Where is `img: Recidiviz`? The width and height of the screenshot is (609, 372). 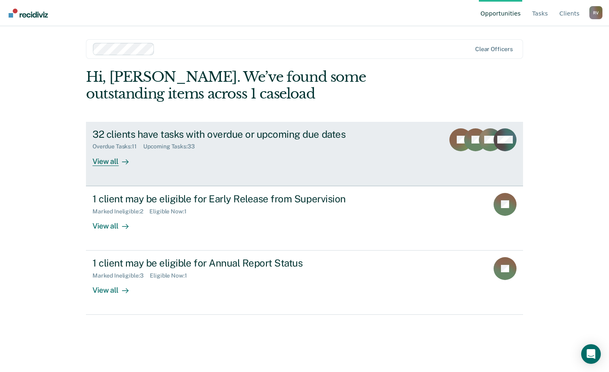
img: Recidiviz is located at coordinates (28, 13).